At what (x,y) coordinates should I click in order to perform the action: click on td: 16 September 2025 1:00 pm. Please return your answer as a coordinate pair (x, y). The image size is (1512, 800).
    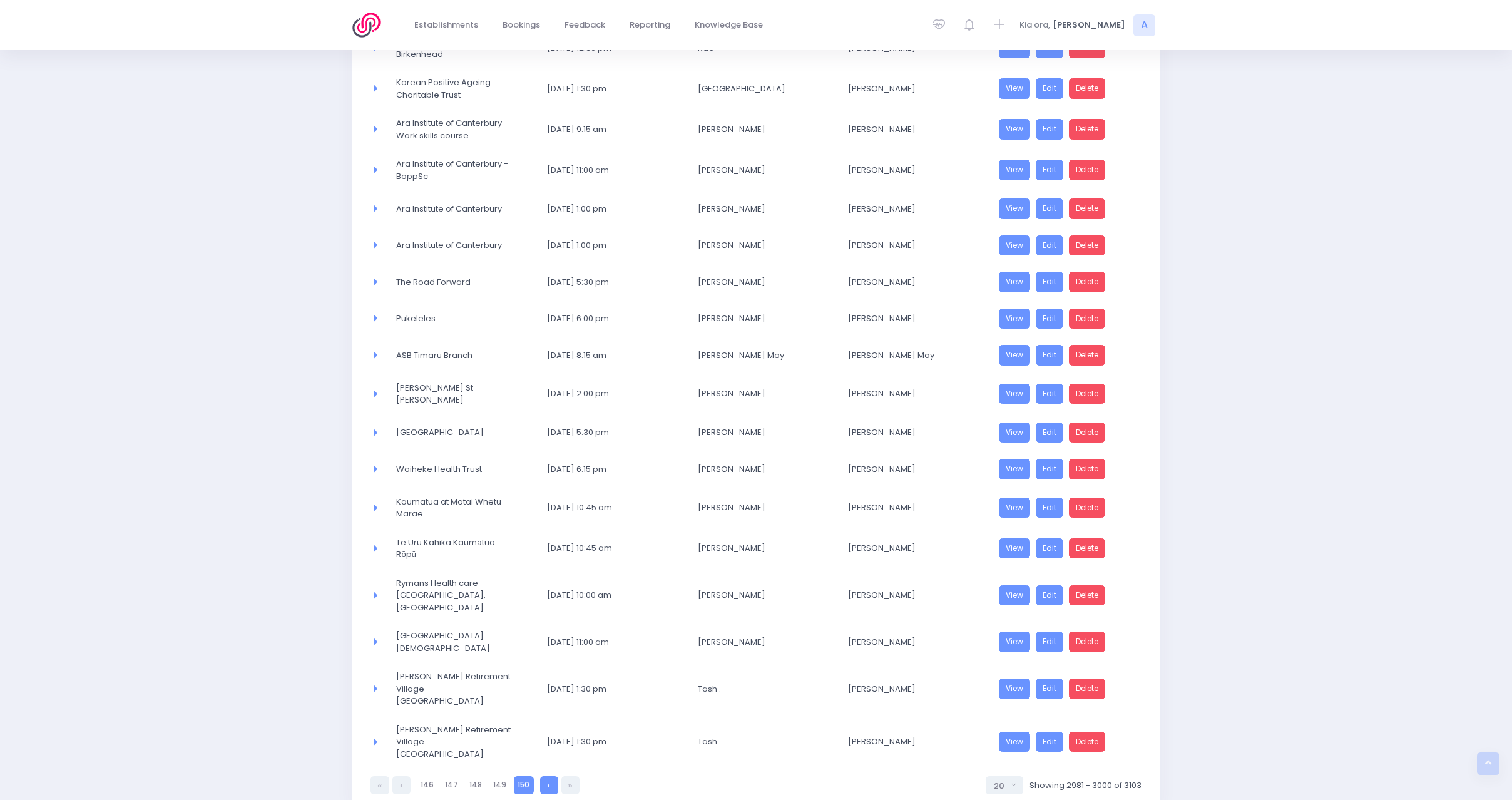
    Looking at the image, I should click on (614, 245).